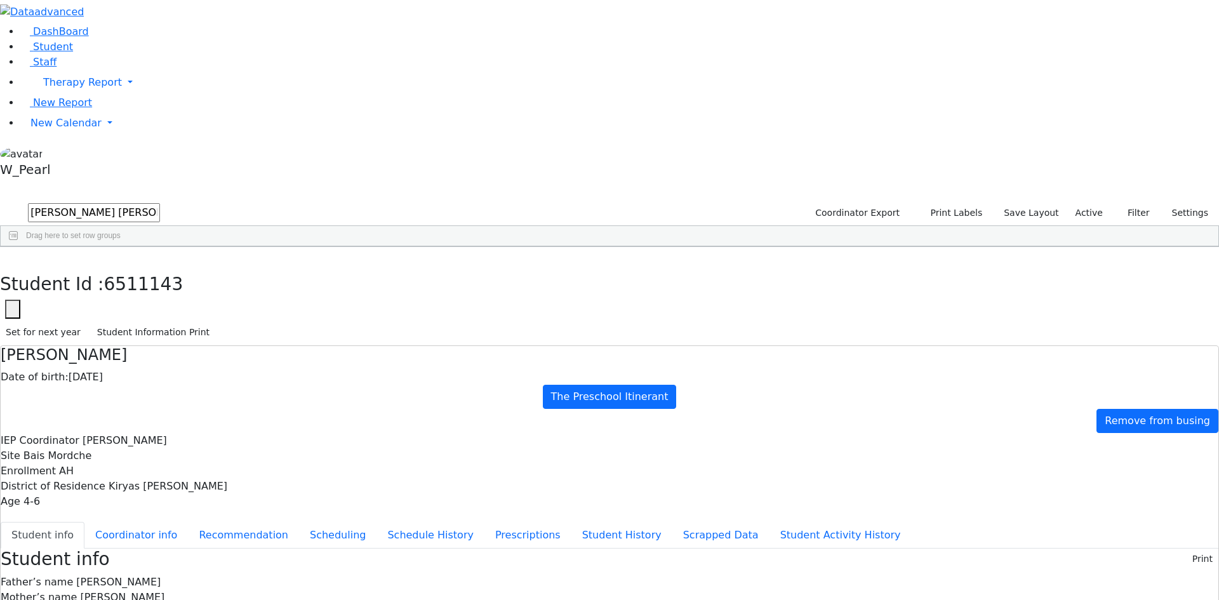 This screenshot has width=1219, height=600. What do you see at coordinates (243, 535) in the screenshot?
I see `button: Recommendation` at bounding box center [243, 535].